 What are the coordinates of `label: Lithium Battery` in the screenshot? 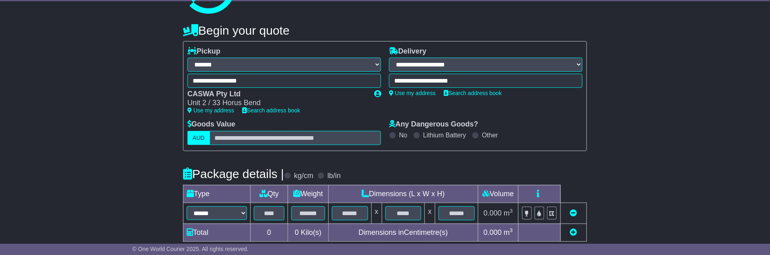 It's located at (445, 135).